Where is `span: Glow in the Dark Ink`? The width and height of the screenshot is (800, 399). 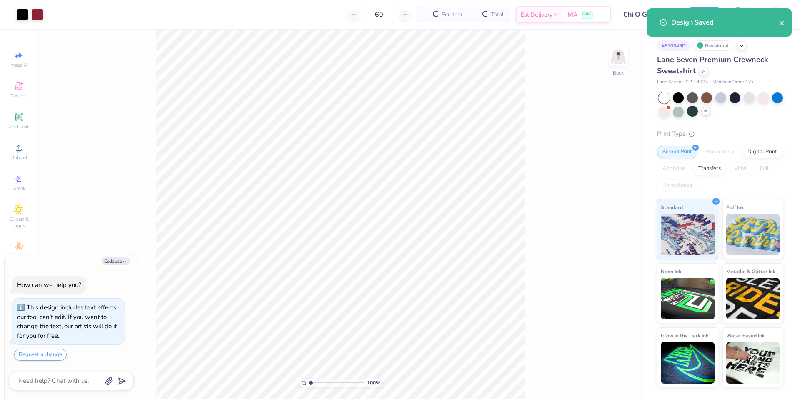
span: Glow in the Dark Ink is located at coordinates (685, 336).